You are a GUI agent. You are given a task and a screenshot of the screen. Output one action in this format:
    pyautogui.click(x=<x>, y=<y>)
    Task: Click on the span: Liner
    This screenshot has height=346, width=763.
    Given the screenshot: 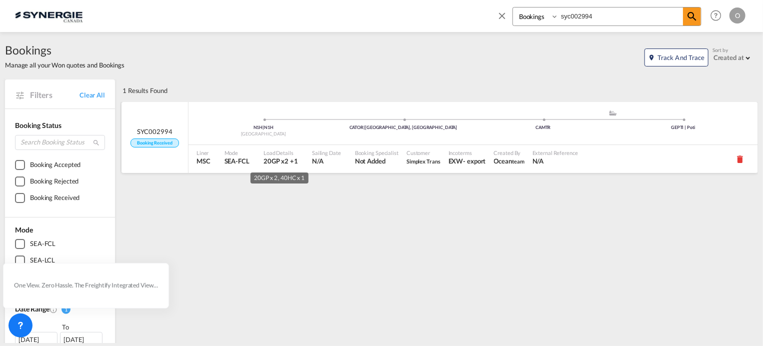 What is the action you would take?
    pyautogui.click(x=204, y=153)
    